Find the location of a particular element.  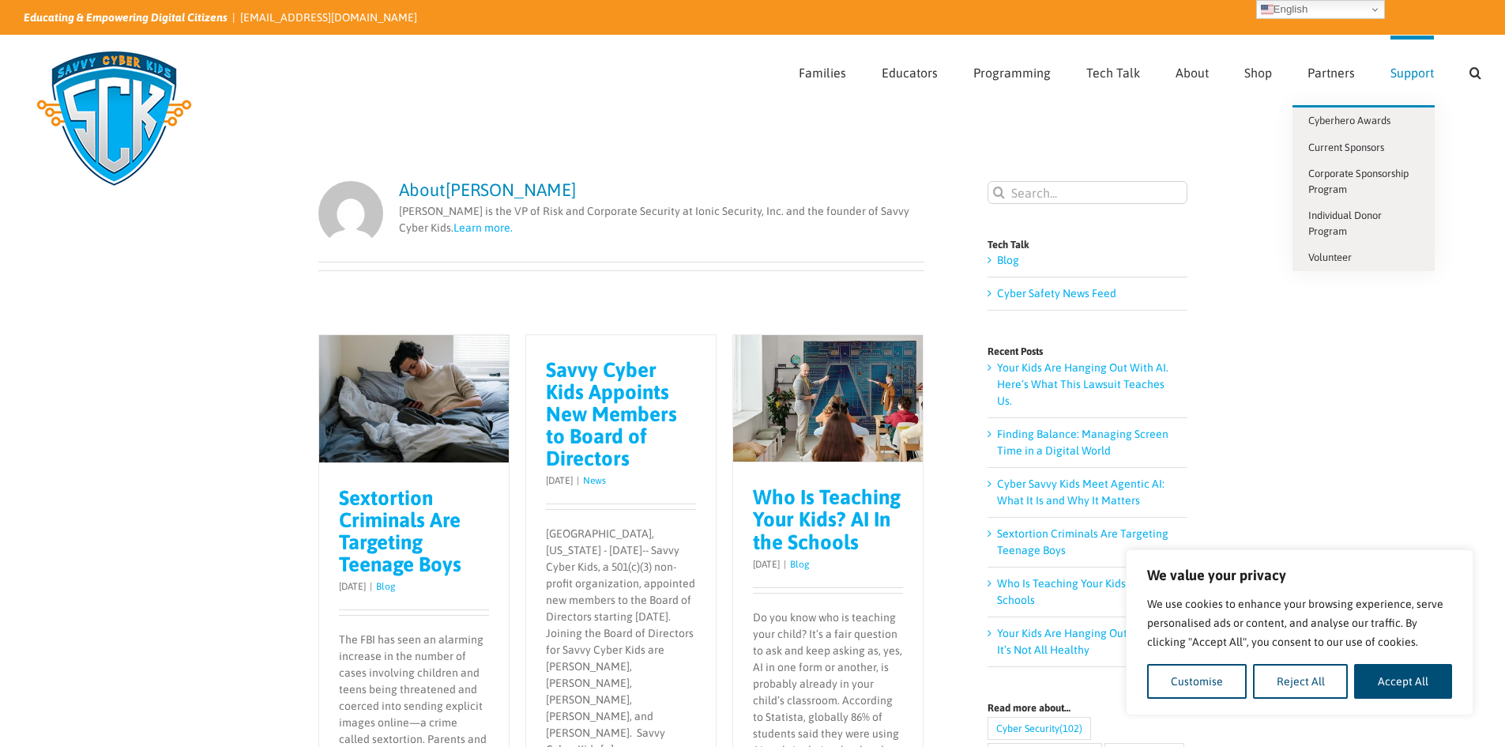

a: Shop is located at coordinates (1258, 70).